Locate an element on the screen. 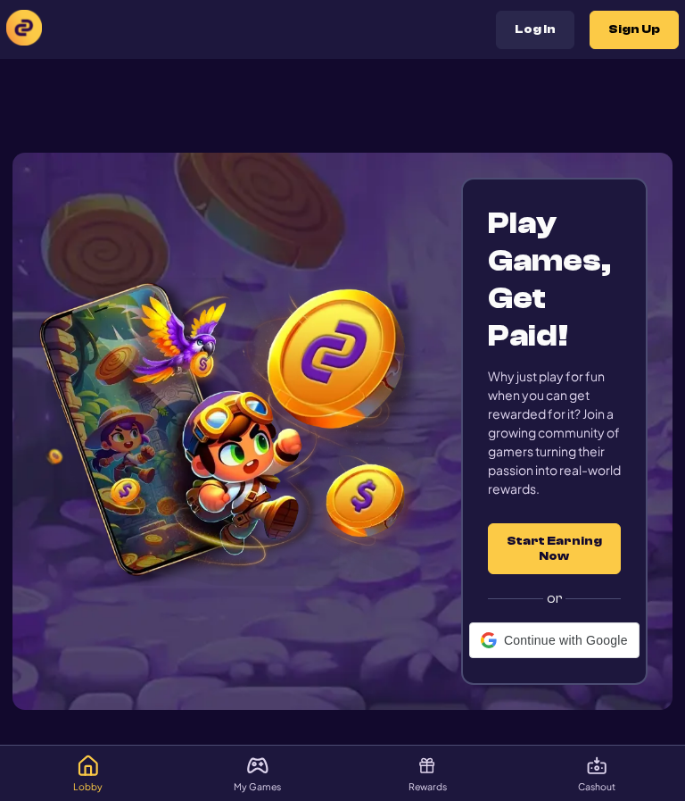 This screenshot has width=685, height=801. img: My Games is located at coordinates (258, 765).